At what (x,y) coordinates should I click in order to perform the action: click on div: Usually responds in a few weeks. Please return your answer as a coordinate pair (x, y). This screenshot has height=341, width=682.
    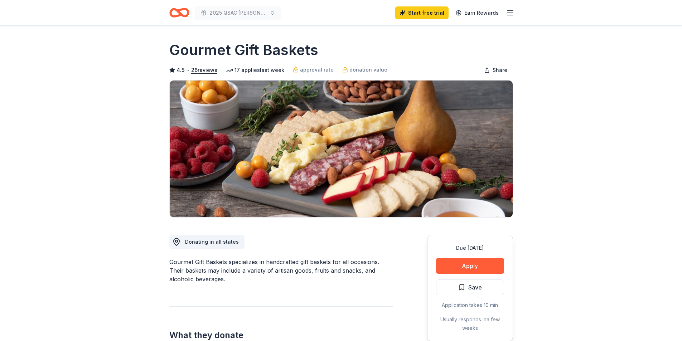
    Looking at the image, I should click on (470, 324).